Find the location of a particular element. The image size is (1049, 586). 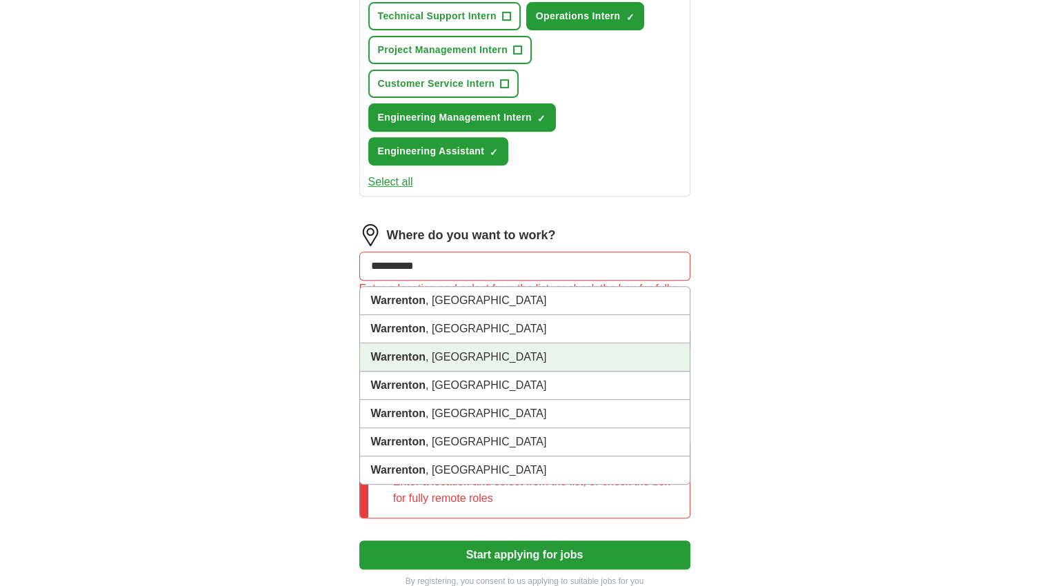

button: Operations Intern✓ is located at coordinates (586, 16).